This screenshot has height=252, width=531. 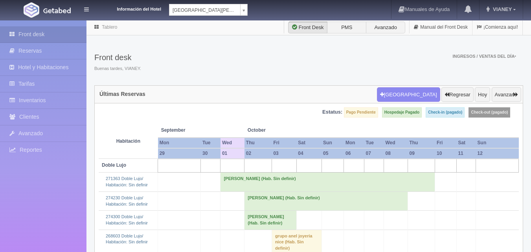 What do you see at coordinates (232, 153) in the screenshot?
I see `th: 01` at bounding box center [232, 153].